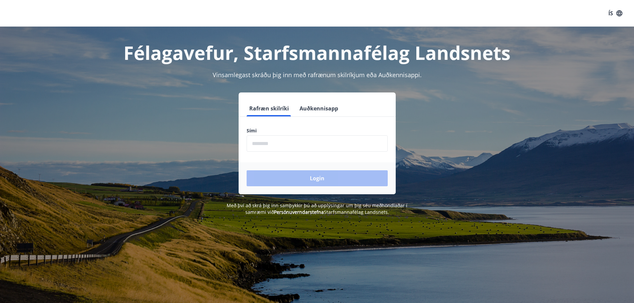 This screenshot has height=303, width=634. Describe the element at coordinates (317, 53) in the screenshot. I see `h1: Félagavefur, Starfsmannafélag Landsnets` at that location.